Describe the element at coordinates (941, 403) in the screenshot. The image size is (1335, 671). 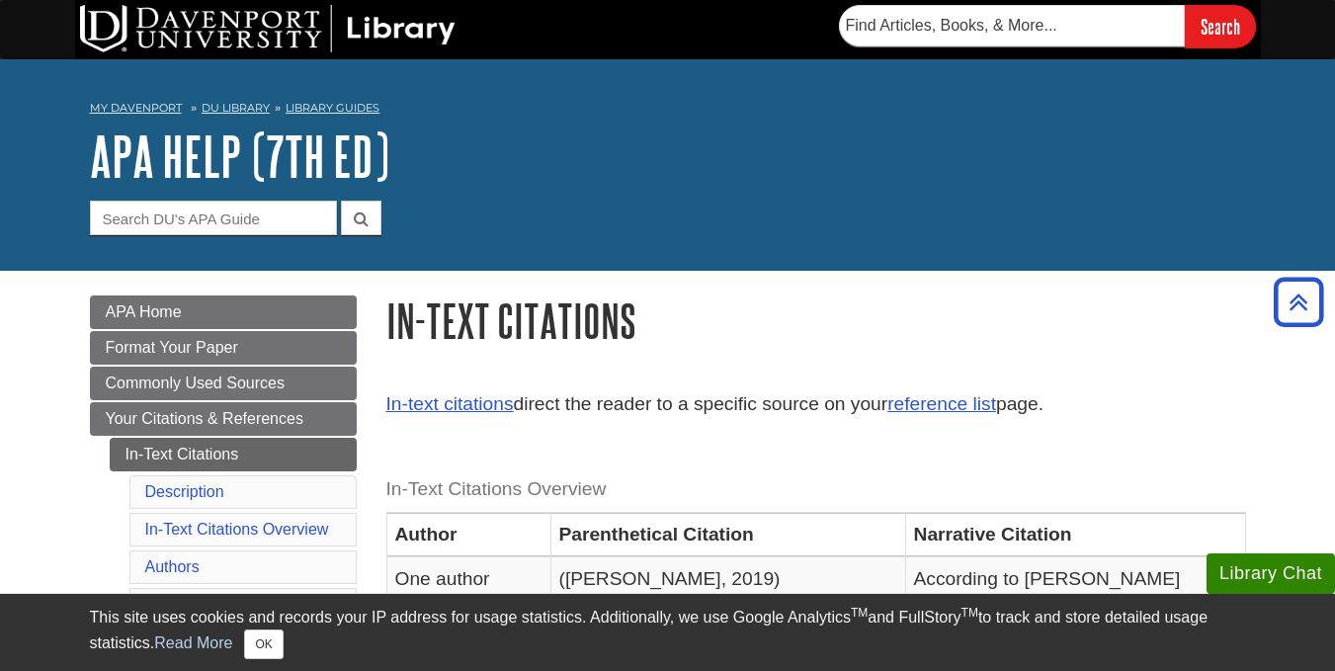
I see `a: reference list` at that location.